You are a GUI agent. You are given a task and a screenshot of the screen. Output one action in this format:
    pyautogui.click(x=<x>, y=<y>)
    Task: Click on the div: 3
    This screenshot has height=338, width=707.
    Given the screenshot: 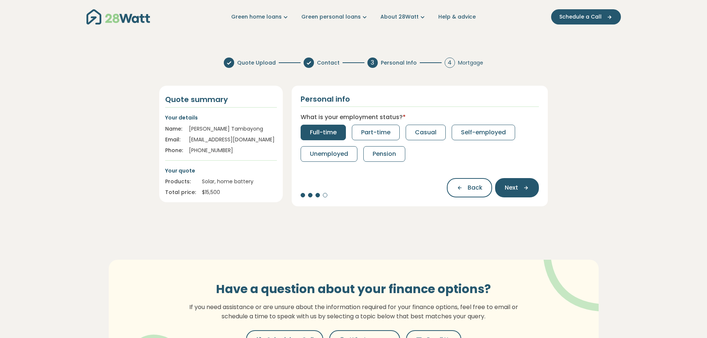 What is the action you would take?
    pyautogui.click(x=373, y=63)
    